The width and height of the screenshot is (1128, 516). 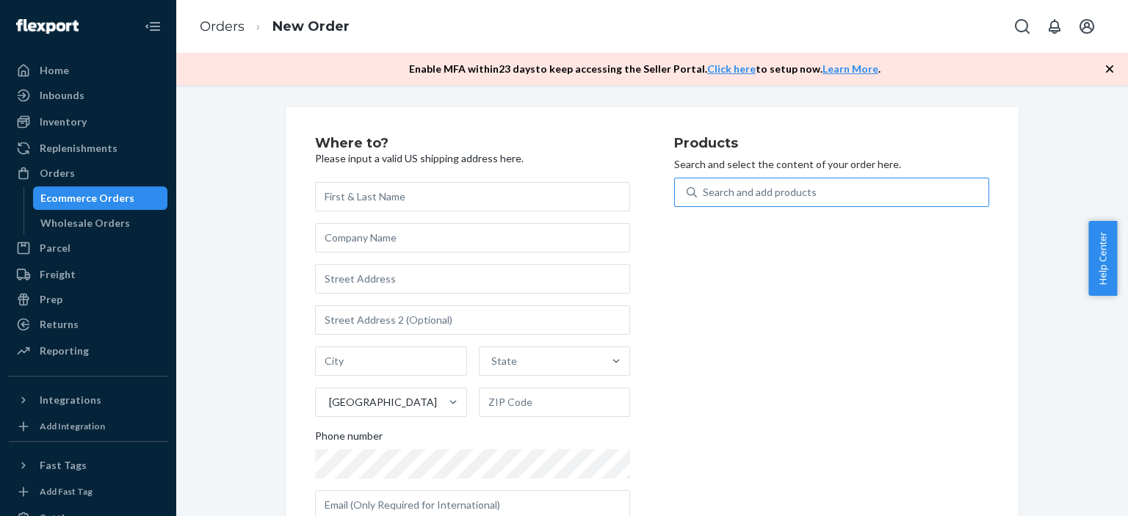 I want to click on div: Wholesale Orders, so click(x=85, y=223).